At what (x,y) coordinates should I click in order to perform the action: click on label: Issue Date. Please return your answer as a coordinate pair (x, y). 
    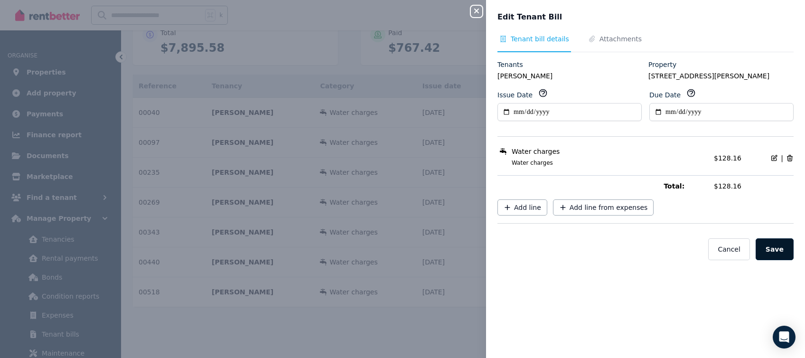
    Looking at the image, I should click on (515, 95).